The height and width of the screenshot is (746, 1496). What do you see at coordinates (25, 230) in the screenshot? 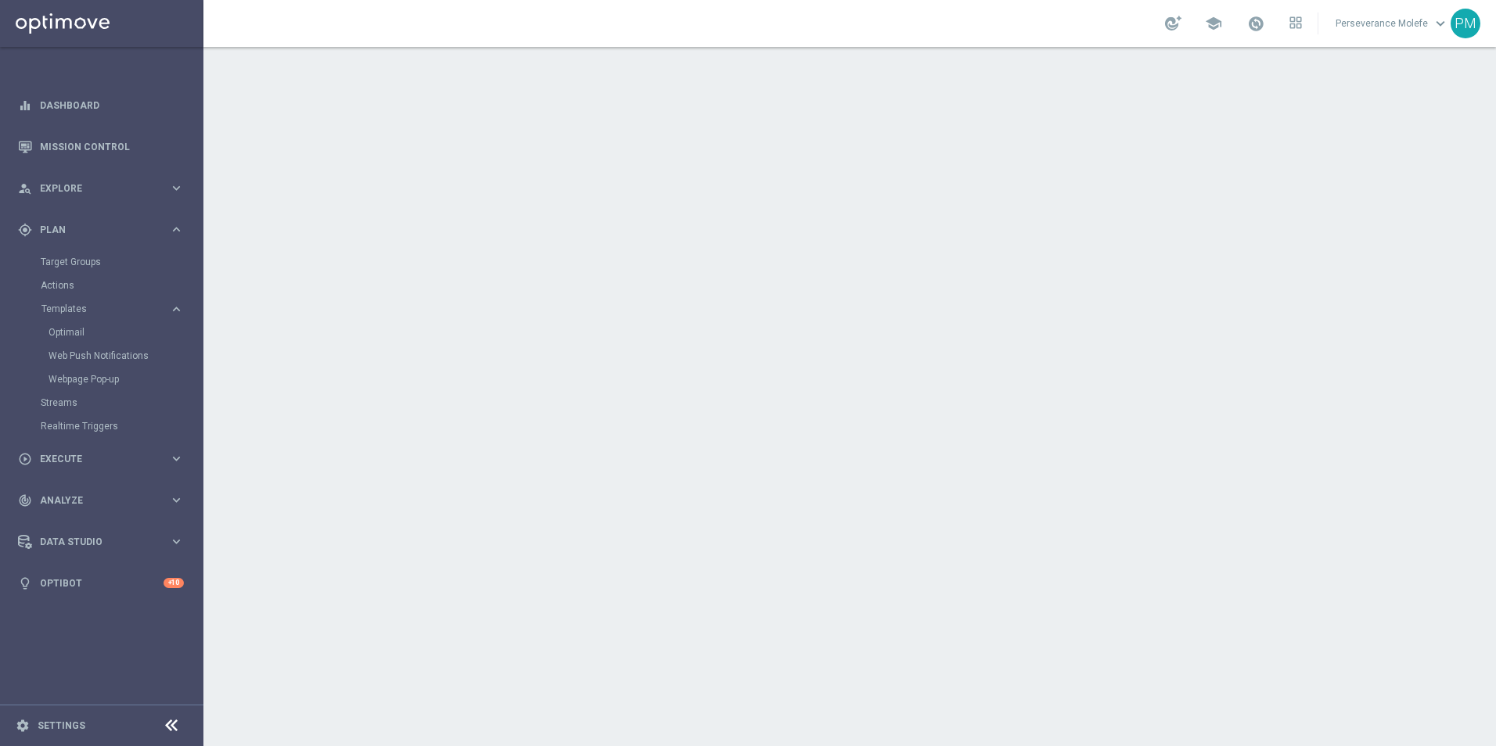
I see `i: gps_fixed` at bounding box center [25, 230].